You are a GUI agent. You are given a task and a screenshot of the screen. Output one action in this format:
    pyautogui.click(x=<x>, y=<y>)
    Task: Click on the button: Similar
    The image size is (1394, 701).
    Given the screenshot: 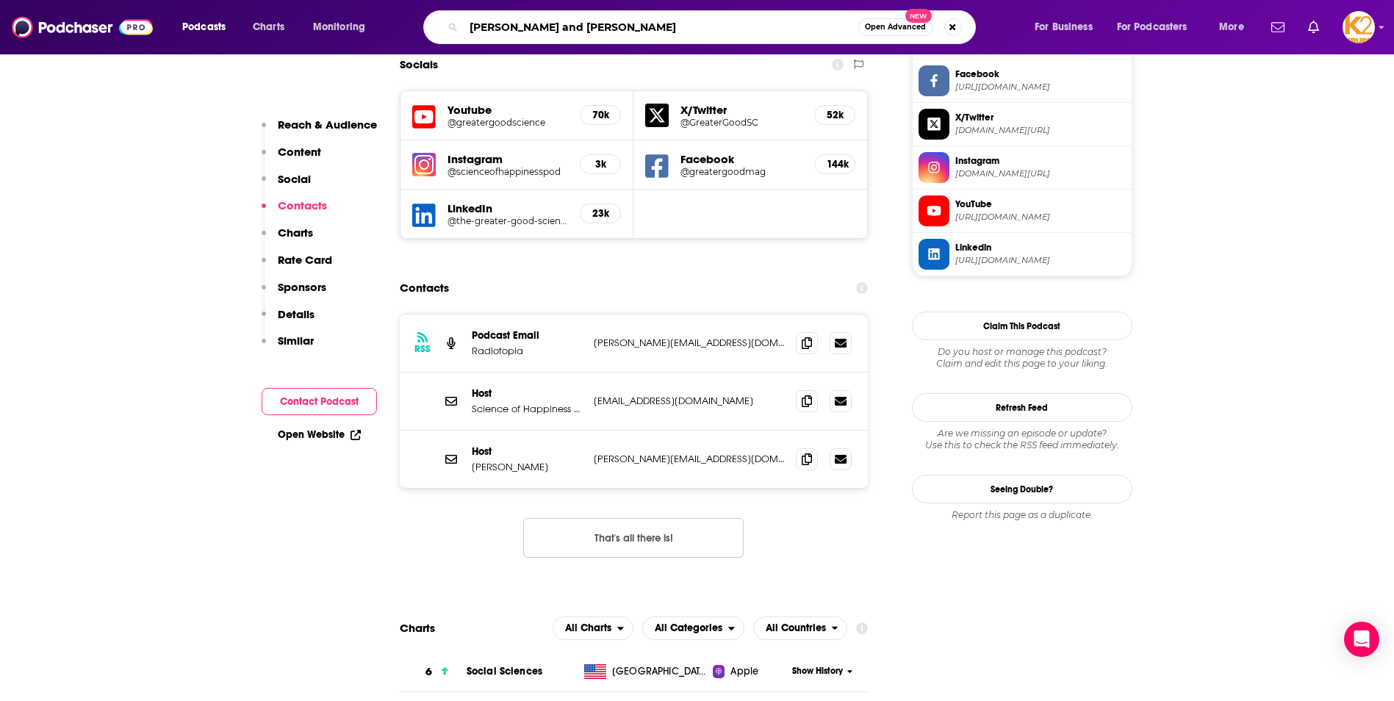 What is the action you would take?
    pyautogui.click(x=287, y=347)
    